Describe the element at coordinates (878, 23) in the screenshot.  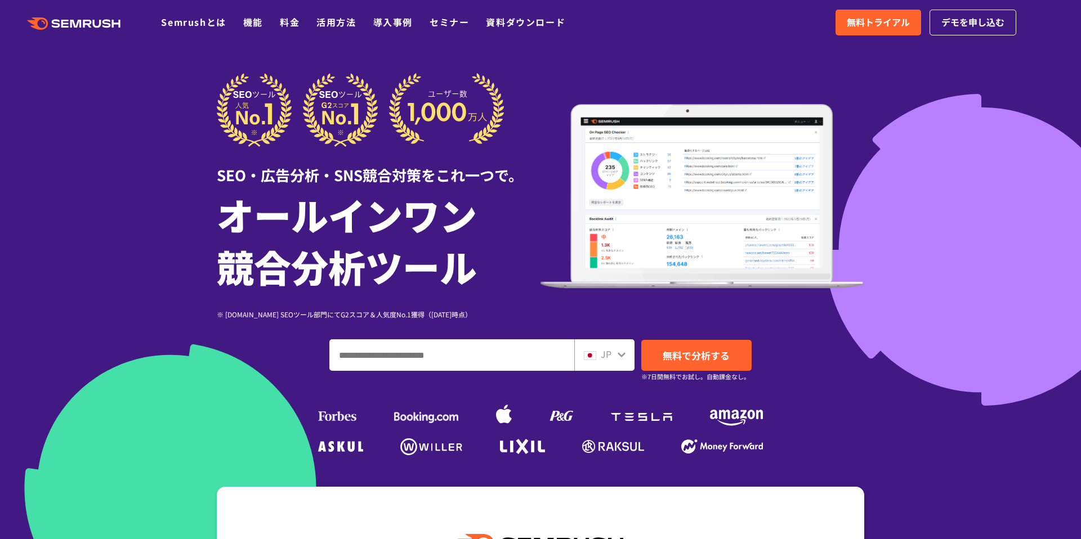
I see `a: 無料トライアル` at that location.